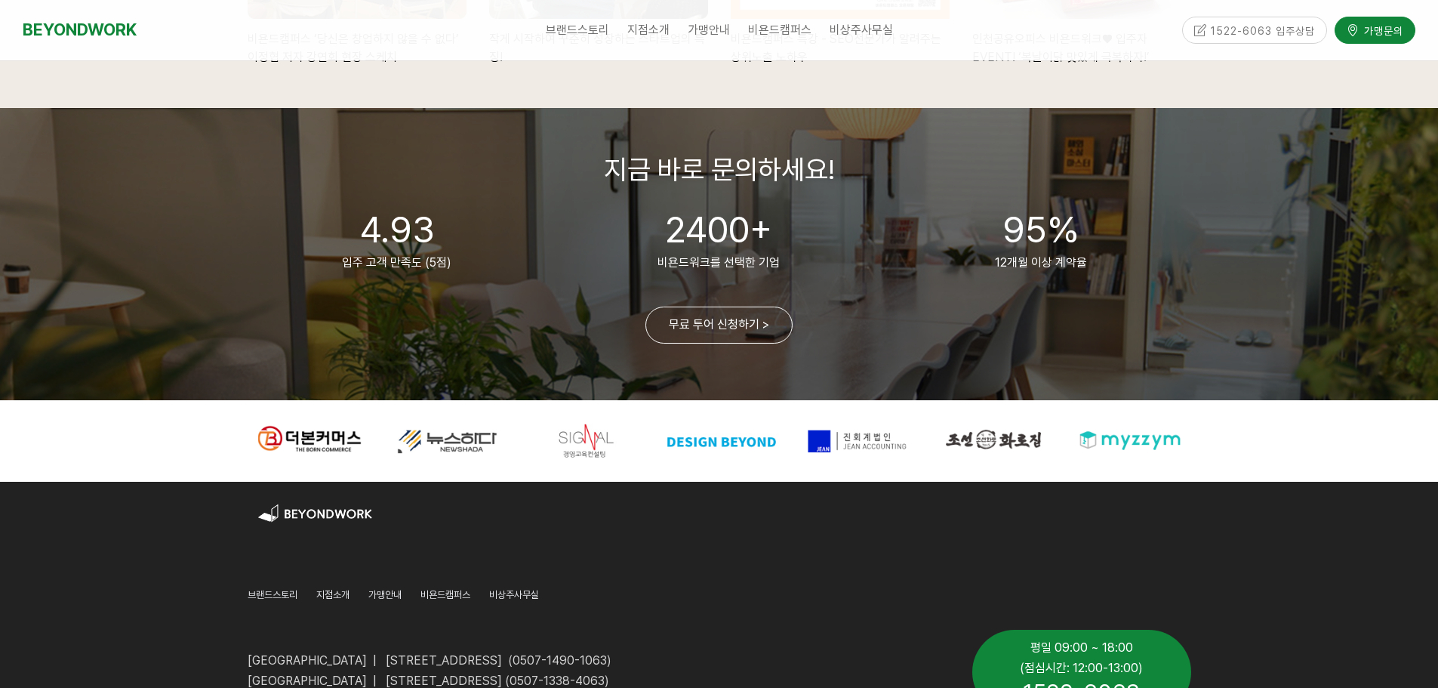 Image resolution: width=1438 pixels, height=688 pixels. What do you see at coordinates (1374, 29) in the screenshot?
I see `a: 가맹문의` at bounding box center [1374, 29].